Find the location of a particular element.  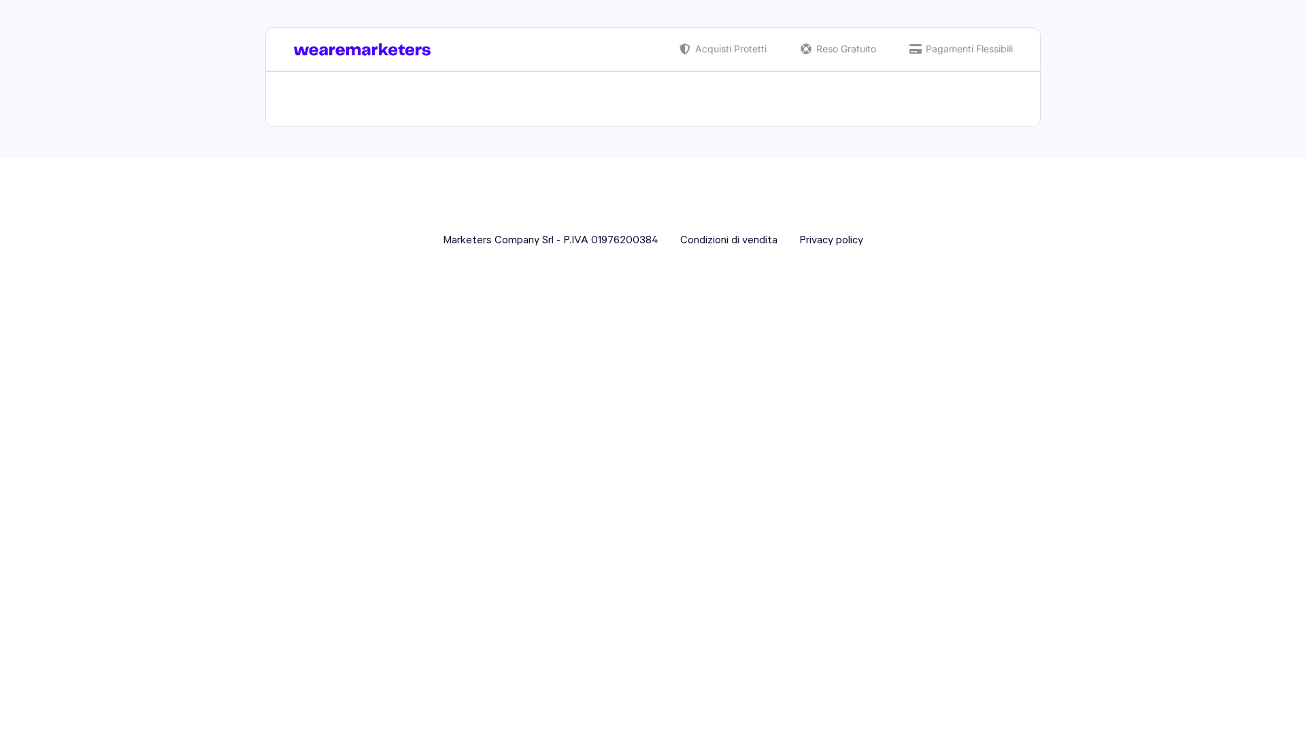

span: Reso Gratuito is located at coordinates (844, 48).